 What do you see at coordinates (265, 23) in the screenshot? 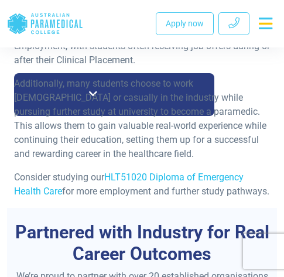
I see `button: Toggle navigation` at bounding box center [265, 23].